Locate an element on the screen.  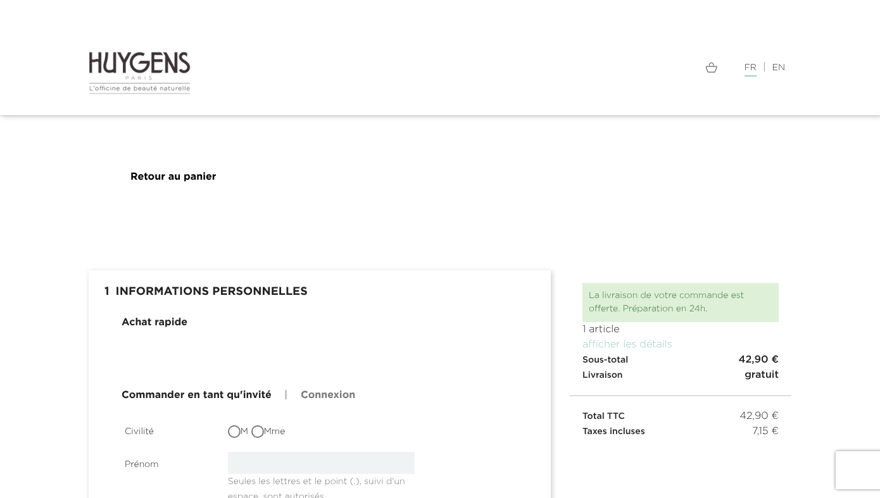
span: Livraison is located at coordinates (603, 375).